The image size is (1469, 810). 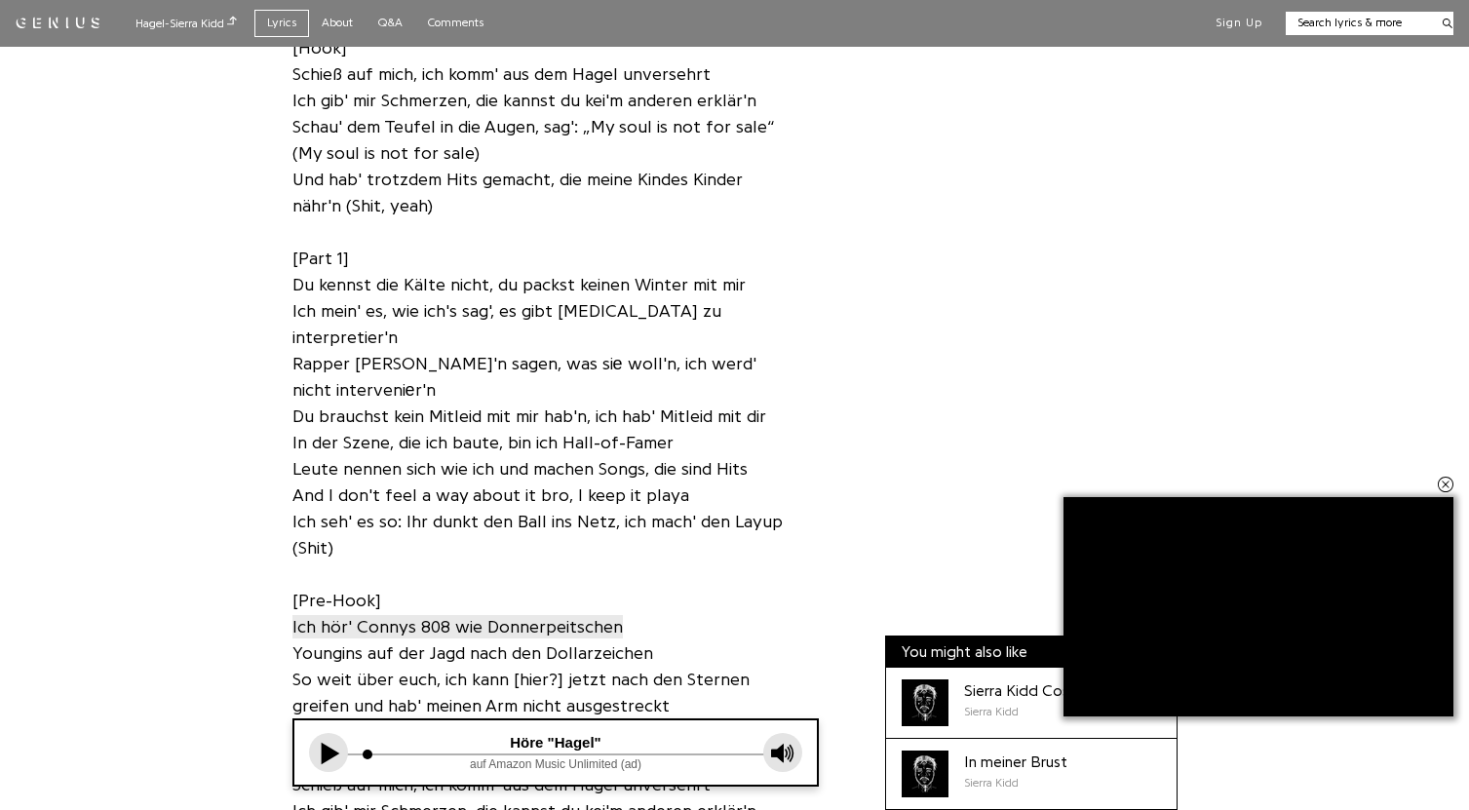 What do you see at coordinates (1031, 703) in the screenshot?
I see `a: Cover art for Sierra Kidd Cosplay by Sierra KiddSierra Kidd CosplaySierra Kidd` at bounding box center [1031, 703].